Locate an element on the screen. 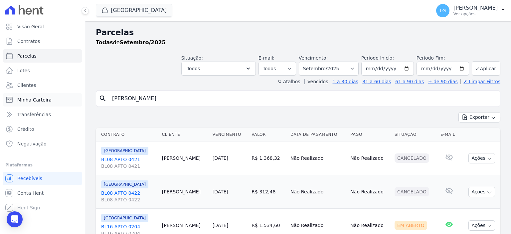  a: Contratos is located at coordinates (42, 41).